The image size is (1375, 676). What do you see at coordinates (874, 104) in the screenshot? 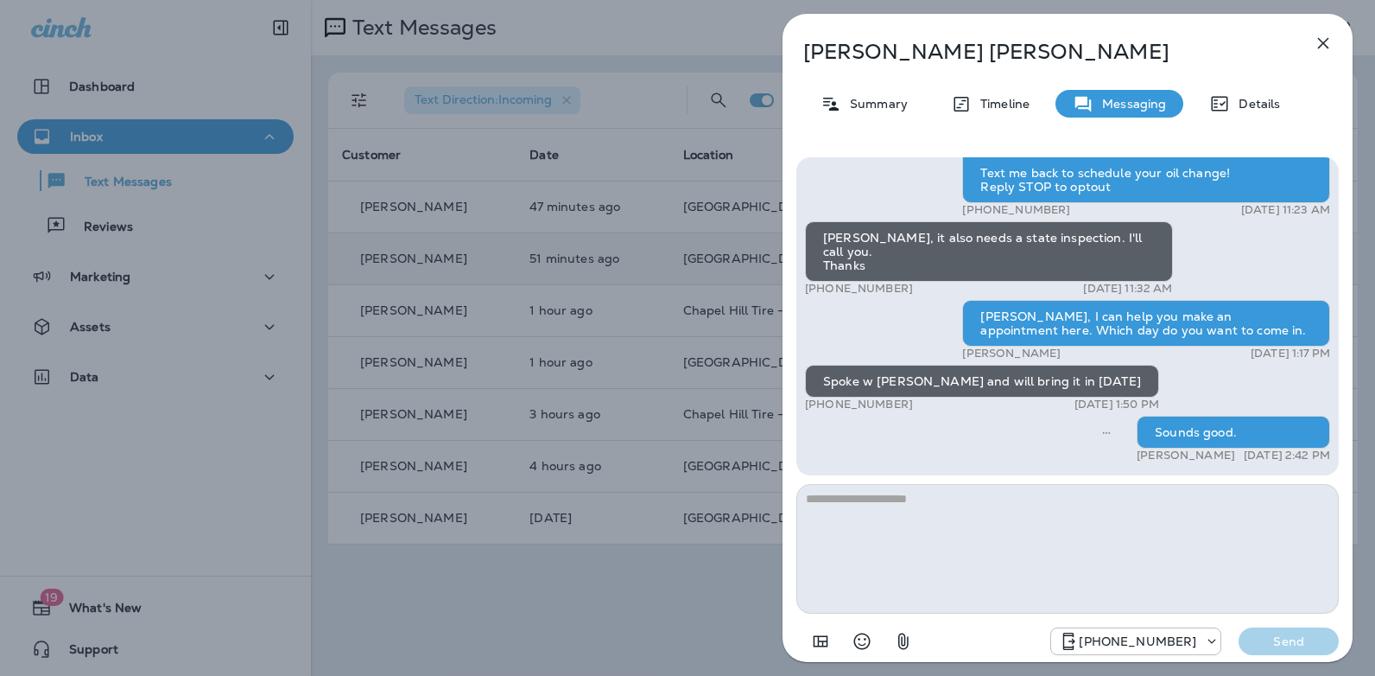
I see `p: Summary` at bounding box center [874, 104].